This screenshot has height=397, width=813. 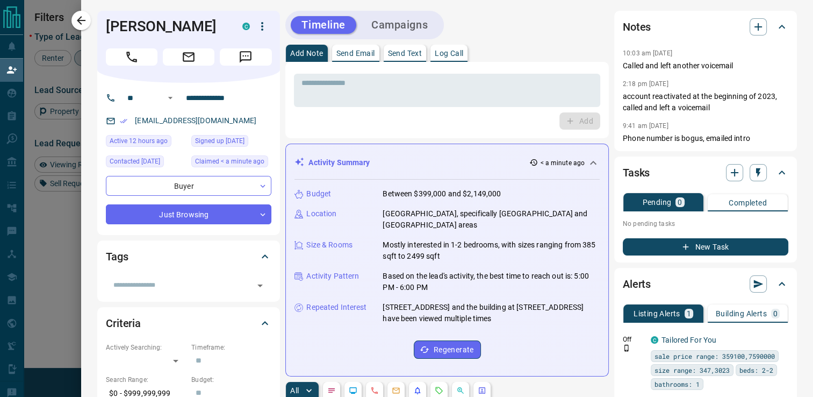 I want to click on span: Call, so click(x=132, y=57).